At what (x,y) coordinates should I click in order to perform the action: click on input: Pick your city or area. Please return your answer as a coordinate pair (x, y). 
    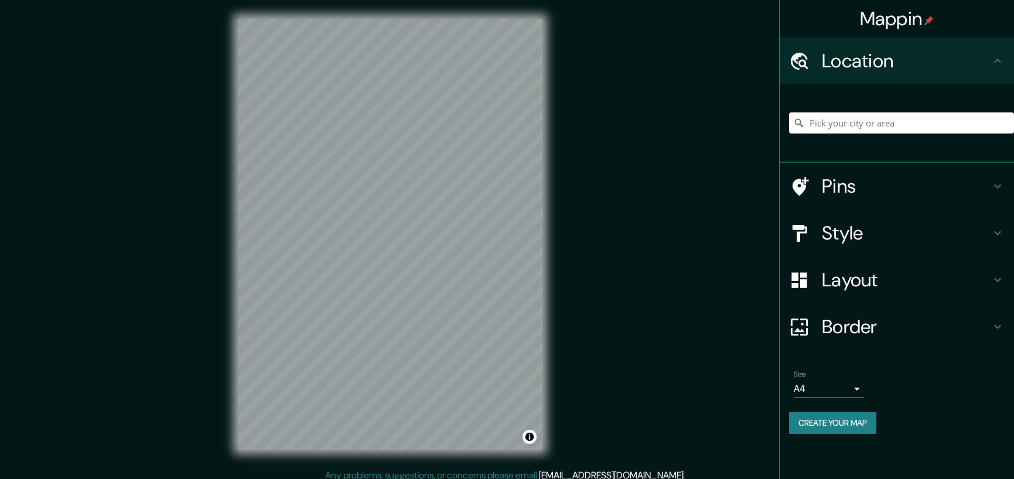
    Looking at the image, I should click on (901, 123).